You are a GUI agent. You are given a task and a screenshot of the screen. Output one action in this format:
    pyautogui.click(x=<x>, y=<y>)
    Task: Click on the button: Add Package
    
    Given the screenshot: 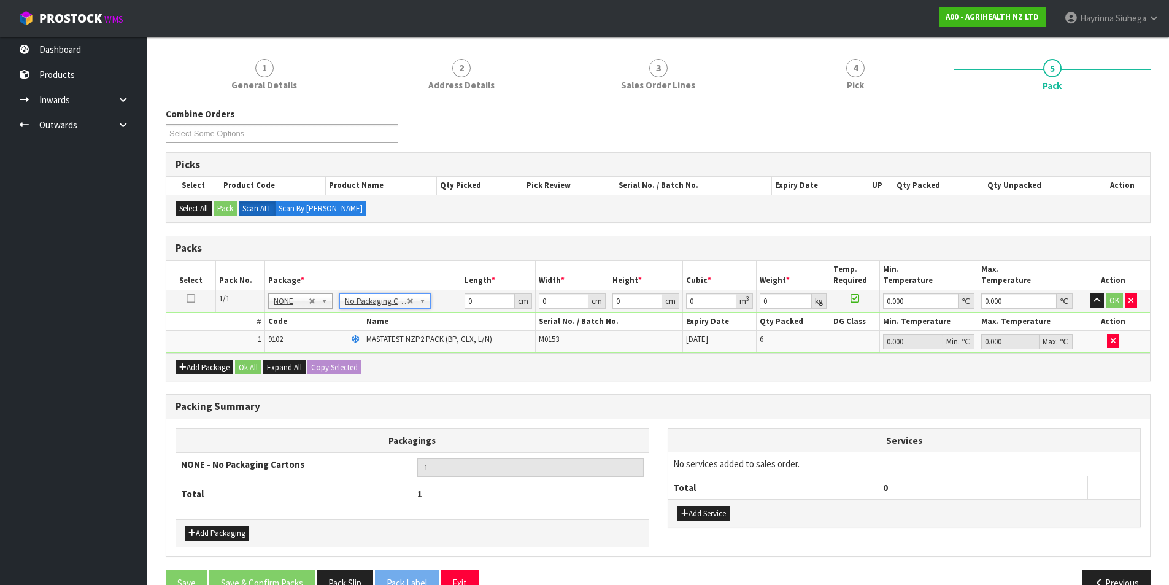 What is the action you would take?
    pyautogui.click(x=204, y=367)
    